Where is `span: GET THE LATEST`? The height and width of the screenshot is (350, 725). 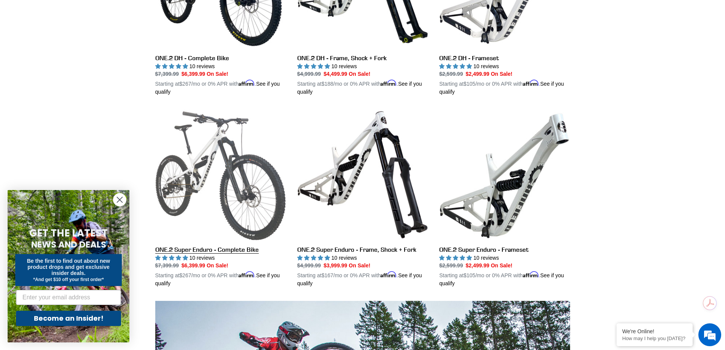
span: GET THE LATEST is located at coordinates (69, 233).